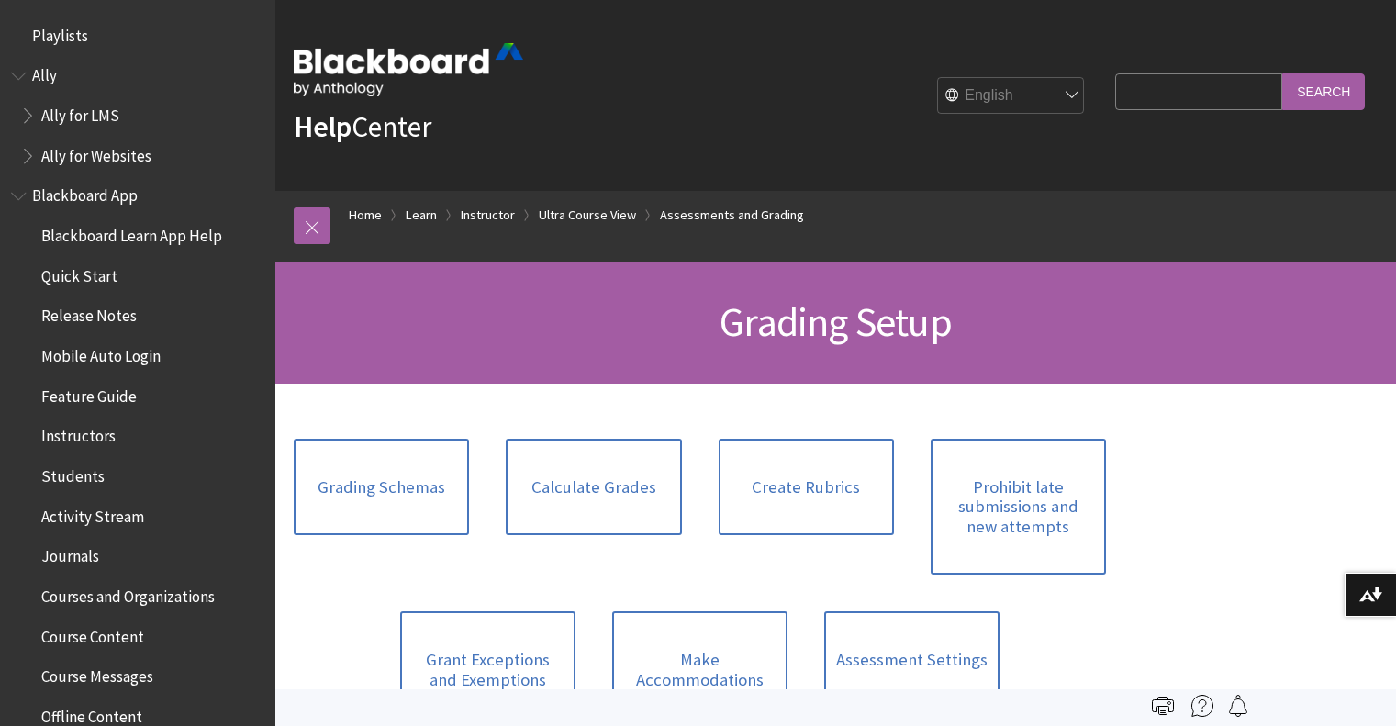 The height and width of the screenshot is (726, 1396). What do you see at coordinates (322, 127) in the screenshot?
I see `strong: Help` at bounding box center [322, 127].